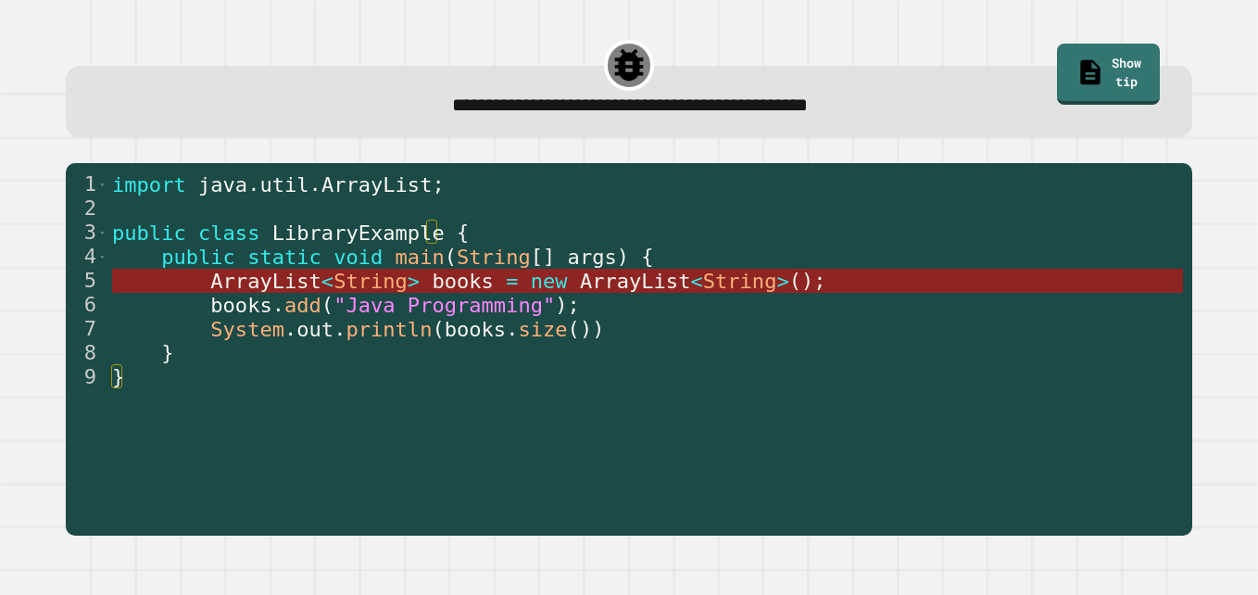 The image size is (1258, 595). What do you see at coordinates (358, 257) in the screenshot?
I see `span: void` at bounding box center [358, 257].